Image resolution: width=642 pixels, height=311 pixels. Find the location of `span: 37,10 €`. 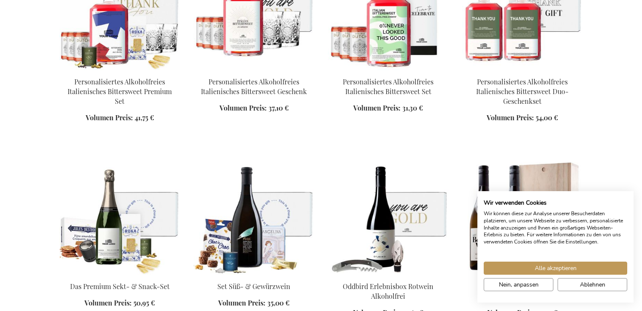

span: 37,10 € is located at coordinates (279, 108).